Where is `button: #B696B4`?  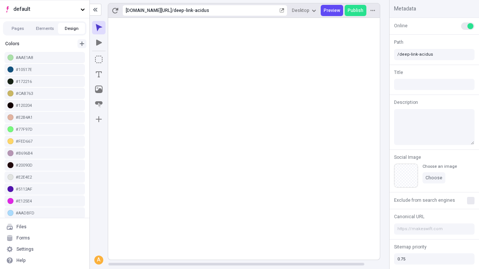 button: #B696B4 is located at coordinates (45, 153).